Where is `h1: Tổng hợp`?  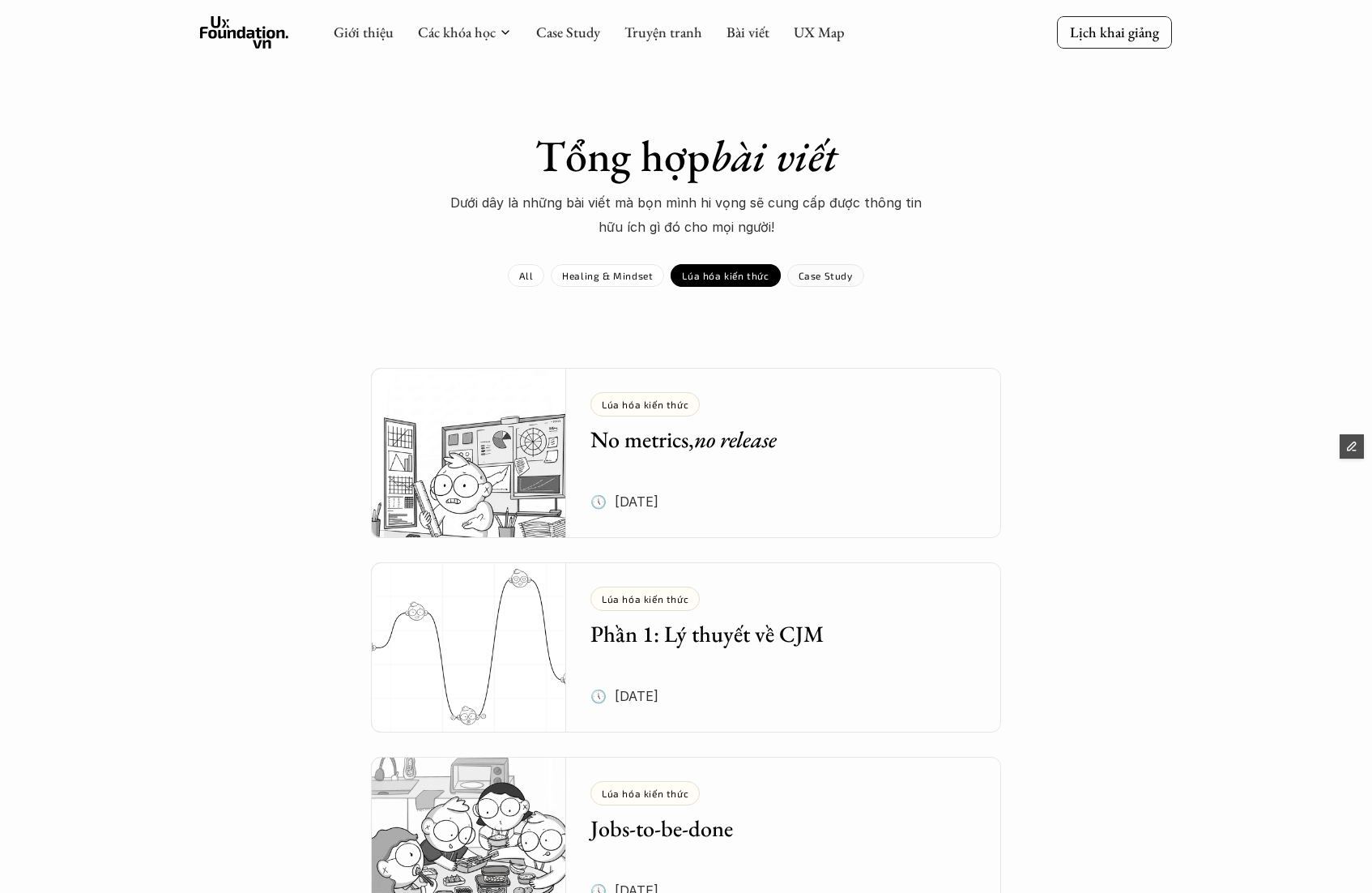
h1: Tổng hợp is located at coordinates (686, 156).